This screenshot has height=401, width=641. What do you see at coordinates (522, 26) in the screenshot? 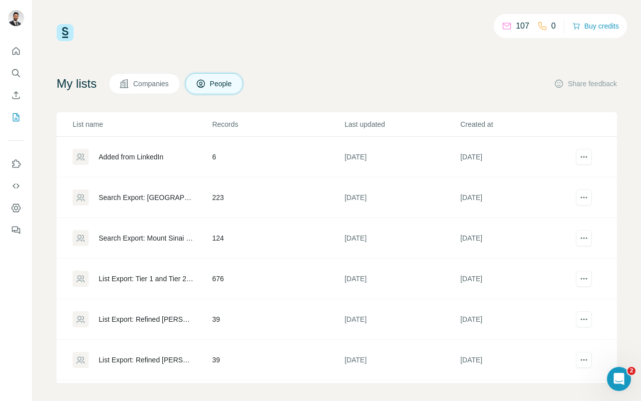
I see `p: 107` at bounding box center [522, 26].